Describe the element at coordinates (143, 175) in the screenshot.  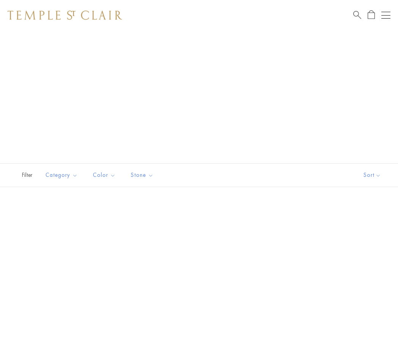
I see `span: Stone` at that location.